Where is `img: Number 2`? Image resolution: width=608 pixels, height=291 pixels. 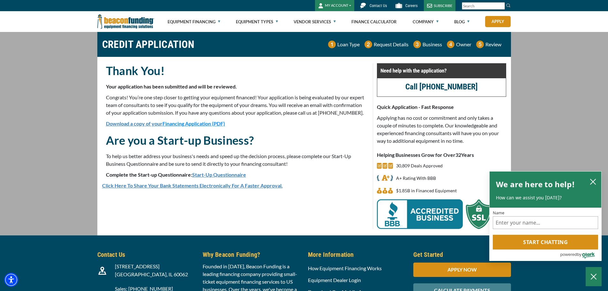 img: Number 2 is located at coordinates (368, 44).